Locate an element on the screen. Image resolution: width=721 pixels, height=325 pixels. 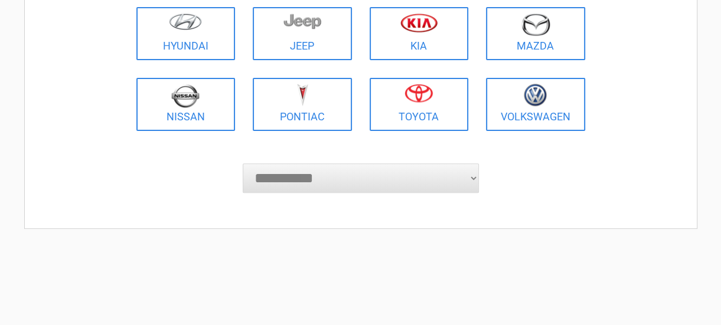
a: Kia is located at coordinates (419, 34).